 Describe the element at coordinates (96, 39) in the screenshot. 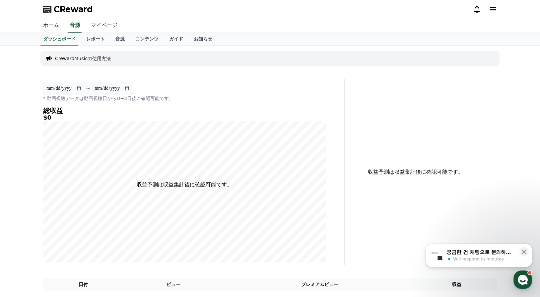

I see `a: レポート` at that location.